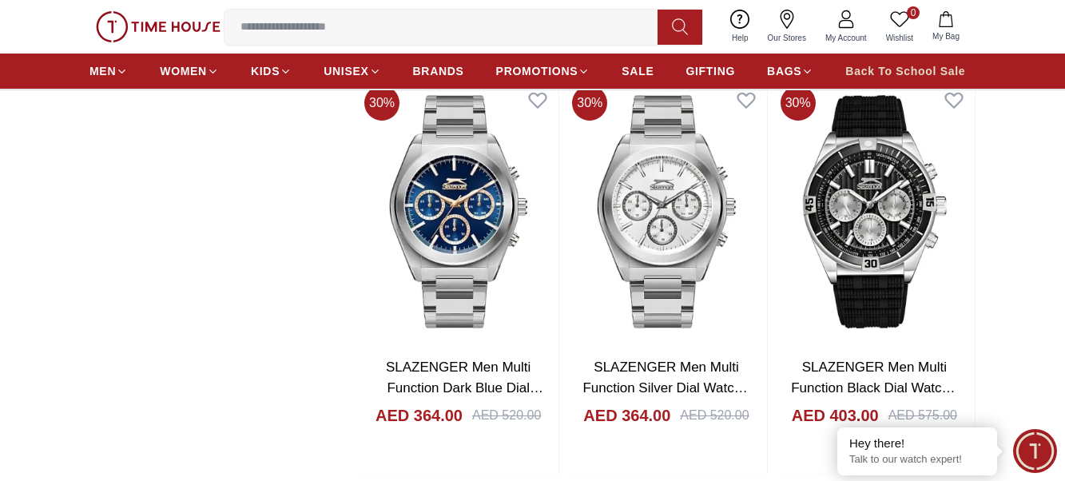 This screenshot has height=481, width=1065. I want to click on span: Our Stores, so click(787, 38).